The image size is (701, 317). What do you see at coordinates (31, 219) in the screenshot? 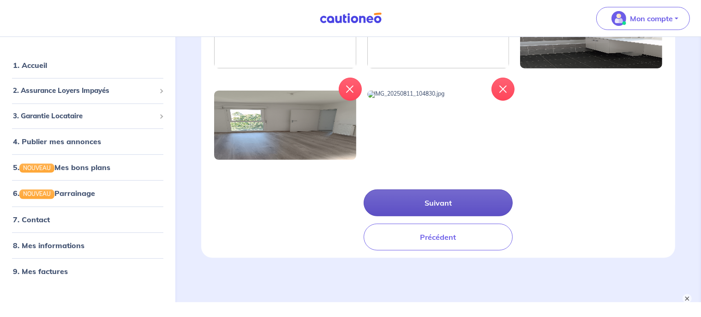
I see `a: 7. Contact` at bounding box center [31, 219].